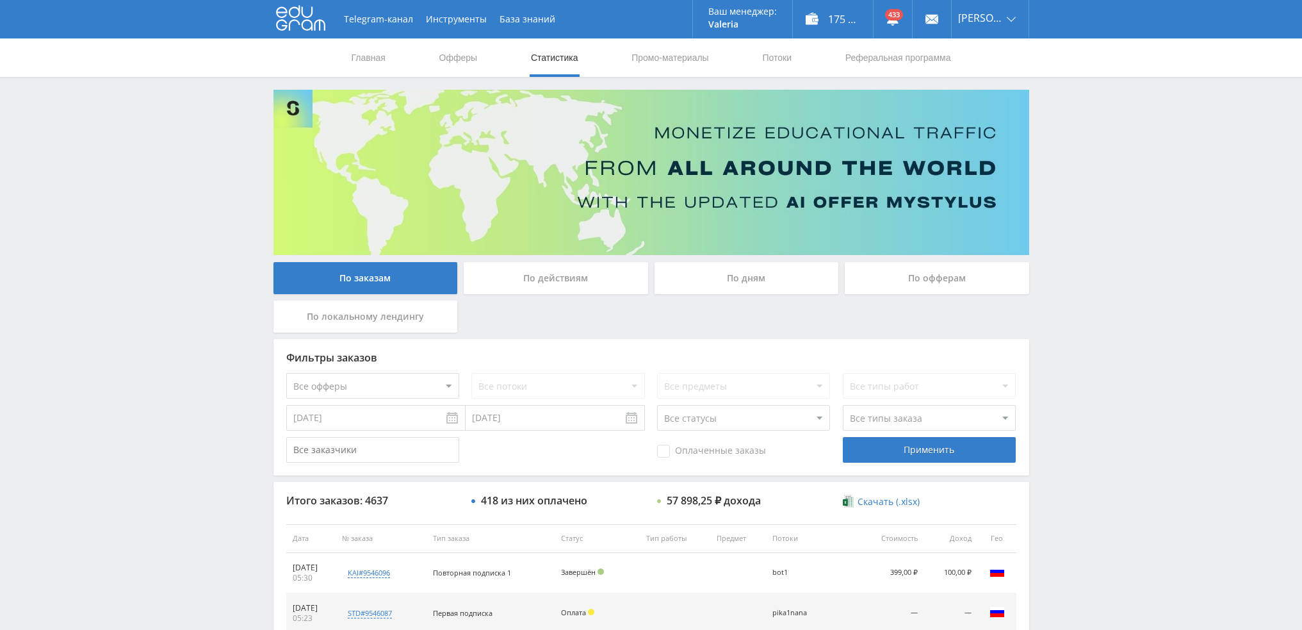 This screenshot has width=1302, height=630. I want to click on img: xlsx, so click(848, 501).